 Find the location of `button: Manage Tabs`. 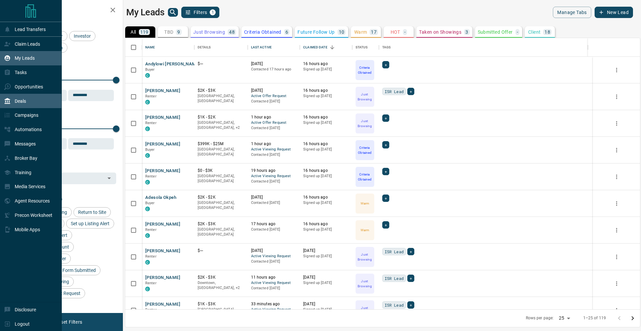

button: Manage Tabs is located at coordinates (572, 12).